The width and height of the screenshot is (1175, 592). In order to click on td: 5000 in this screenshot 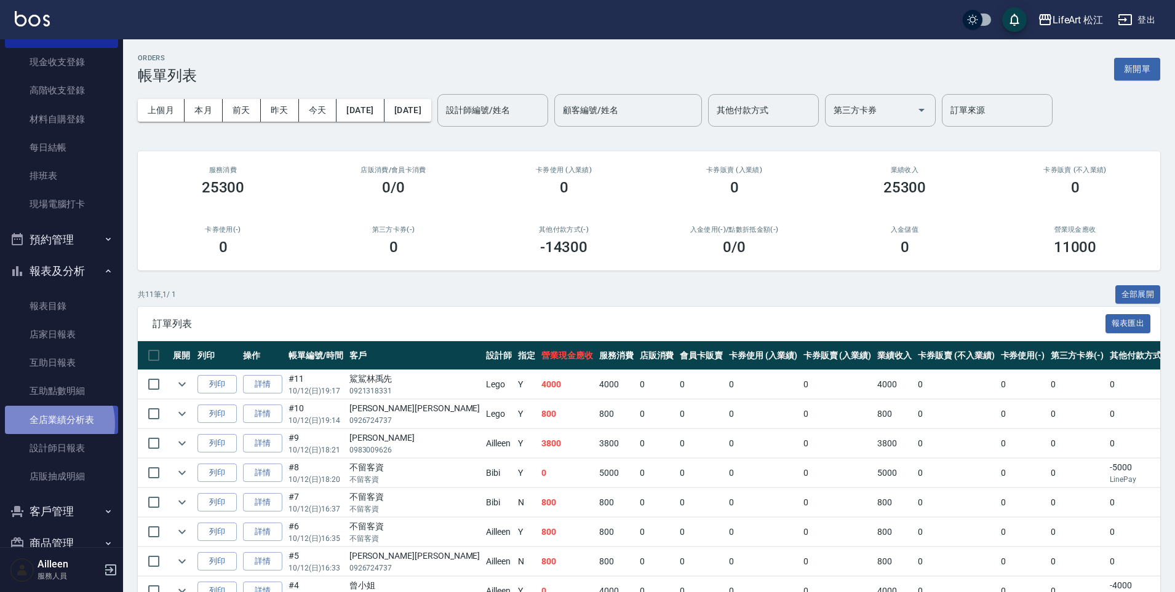, I will do `click(616, 473)`.